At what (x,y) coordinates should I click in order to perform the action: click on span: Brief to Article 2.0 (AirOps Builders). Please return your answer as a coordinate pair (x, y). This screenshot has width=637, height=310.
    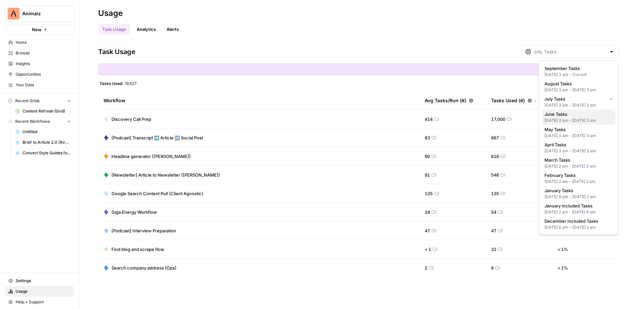
    Looking at the image, I should click on (47, 142).